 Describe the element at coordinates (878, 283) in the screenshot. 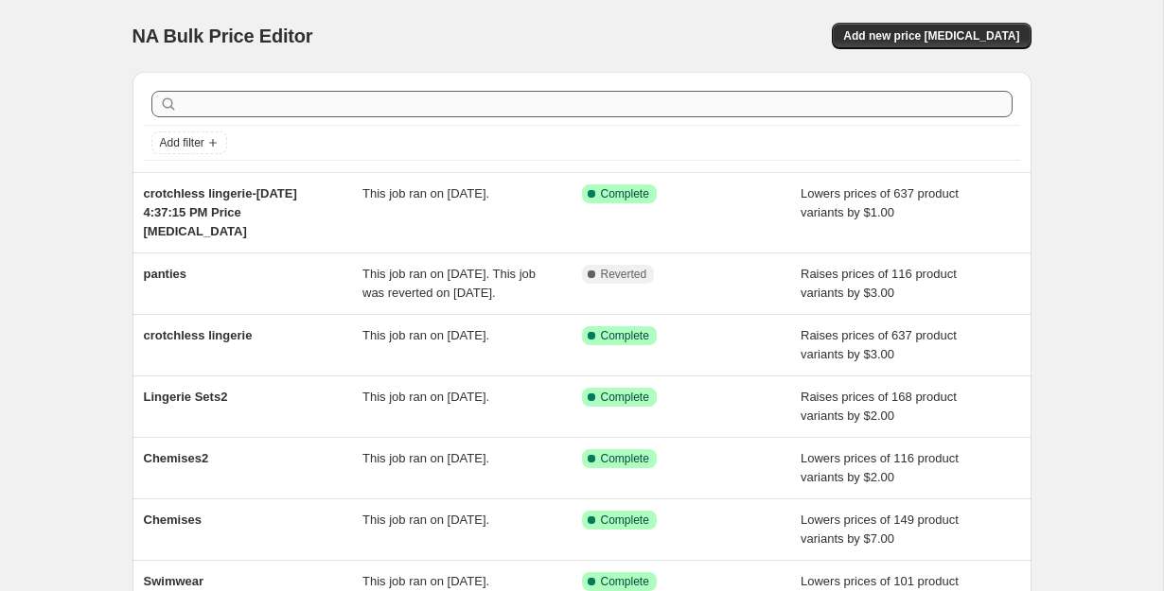

I see `span: Raises prices of 116 product variants by $3.00` at that location.